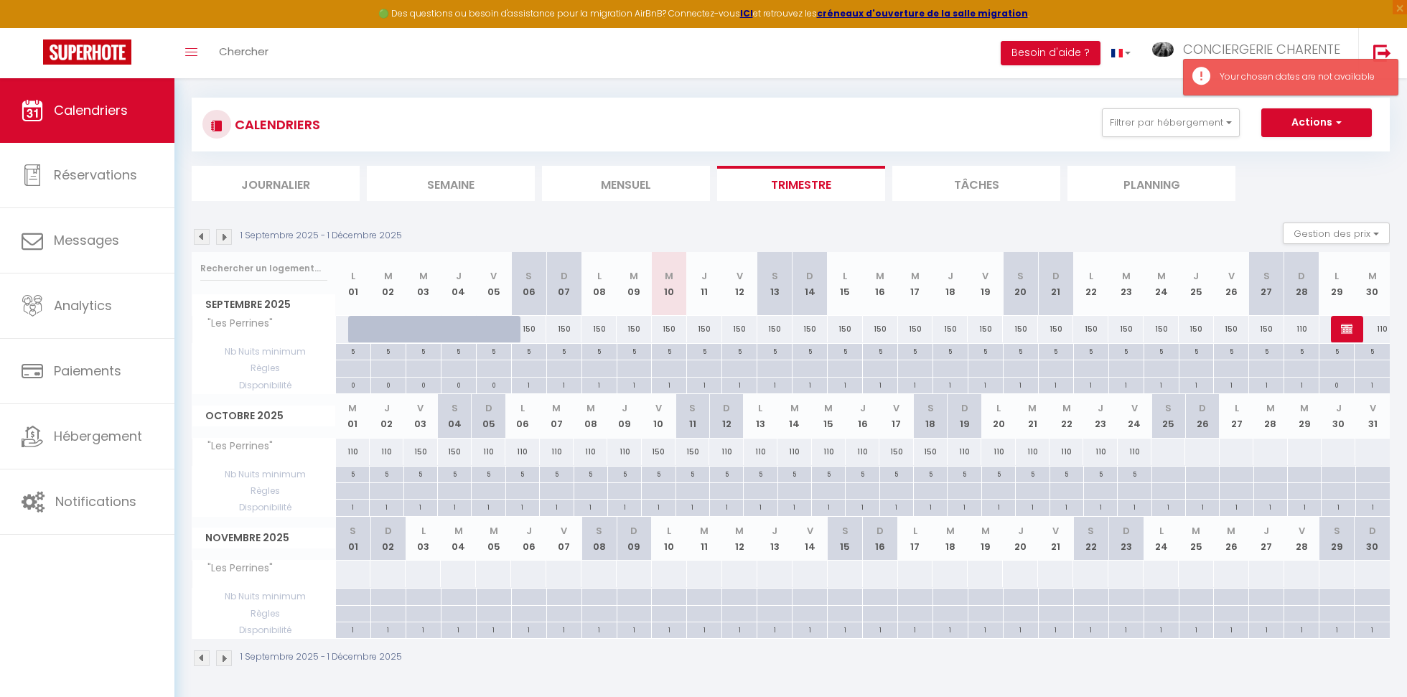 This screenshot has height=697, width=1407. I want to click on li: Semaine, so click(451, 183).